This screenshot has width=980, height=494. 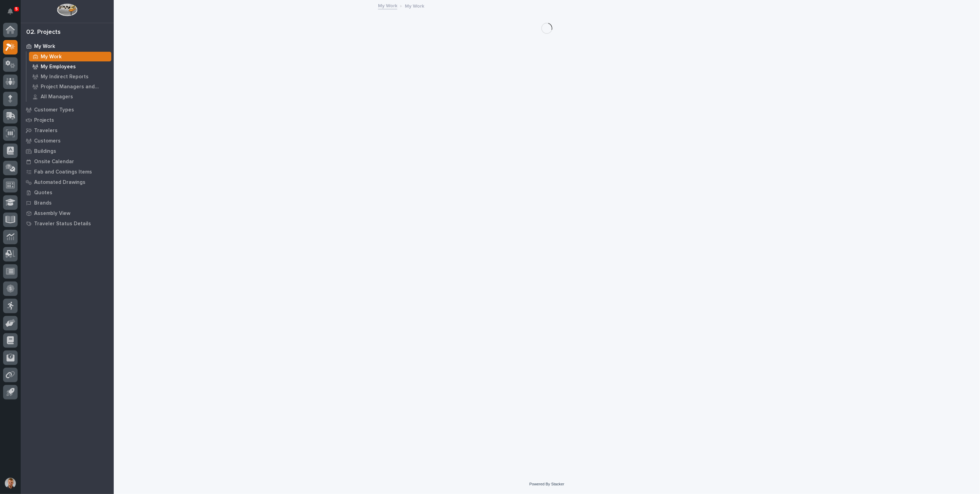 What do you see at coordinates (43, 193) in the screenshot?
I see `p: Quotes` at bounding box center [43, 193].